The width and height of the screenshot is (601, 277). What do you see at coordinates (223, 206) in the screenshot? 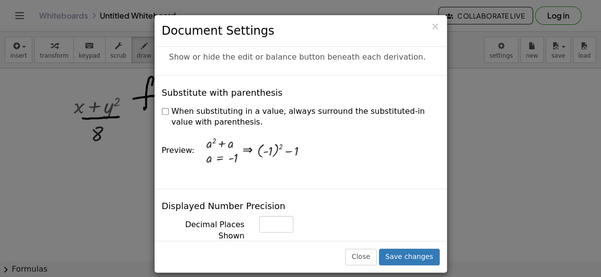
I see `h4: Displayed Number Precision` at bounding box center [223, 206].